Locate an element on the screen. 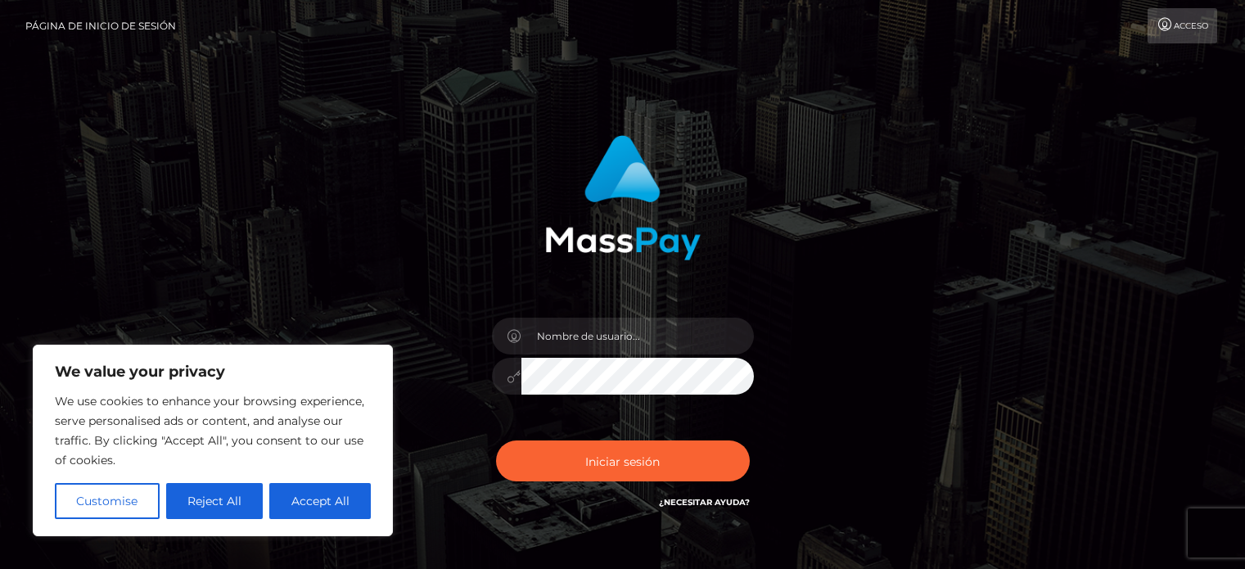 This screenshot has height=569, width=1245. button: Accept All is located at coordinates (320, 501).